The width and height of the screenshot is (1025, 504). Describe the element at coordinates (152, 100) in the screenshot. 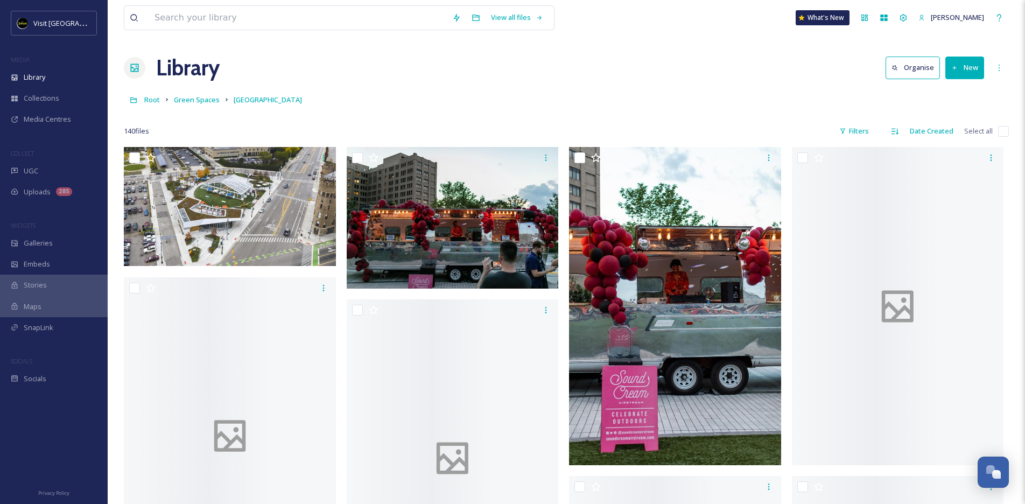

I see `span: Root` at that location.